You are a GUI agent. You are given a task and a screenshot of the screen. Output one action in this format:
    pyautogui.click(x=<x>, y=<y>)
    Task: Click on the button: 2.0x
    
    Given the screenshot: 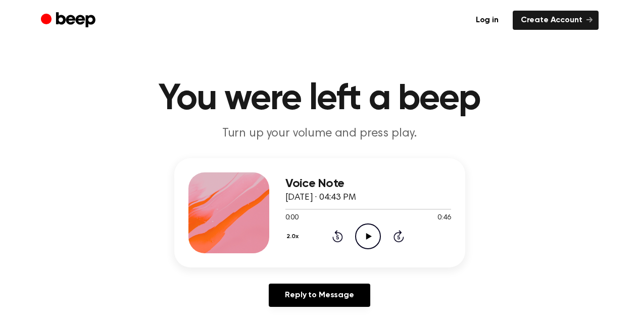 What is the action you would take?
    pyautogui.click(x=294, y=237)
    